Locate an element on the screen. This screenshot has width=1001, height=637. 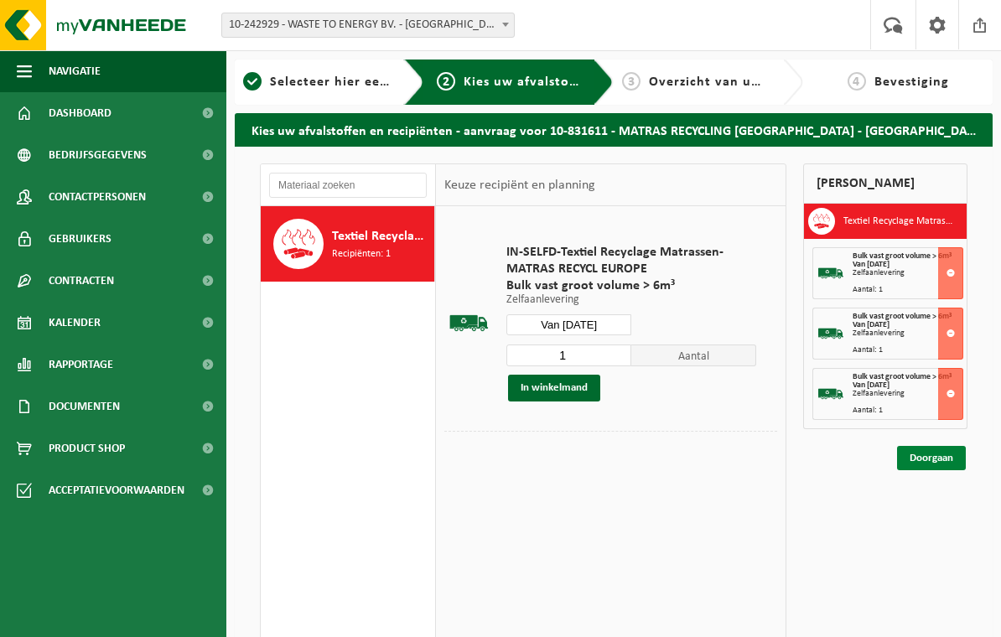
span: Aantal is located at coordinates (693, 355).